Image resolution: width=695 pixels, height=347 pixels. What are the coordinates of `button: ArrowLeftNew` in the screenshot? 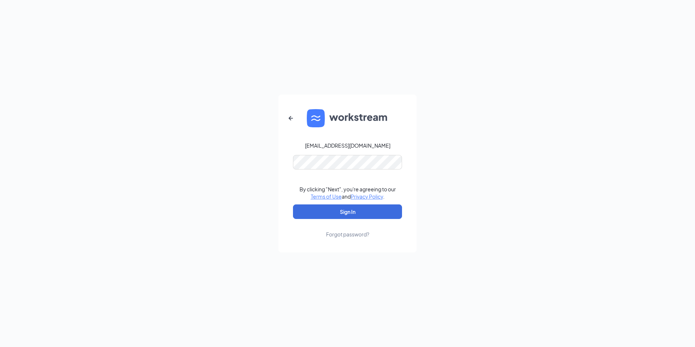 It's located at (291, 118).